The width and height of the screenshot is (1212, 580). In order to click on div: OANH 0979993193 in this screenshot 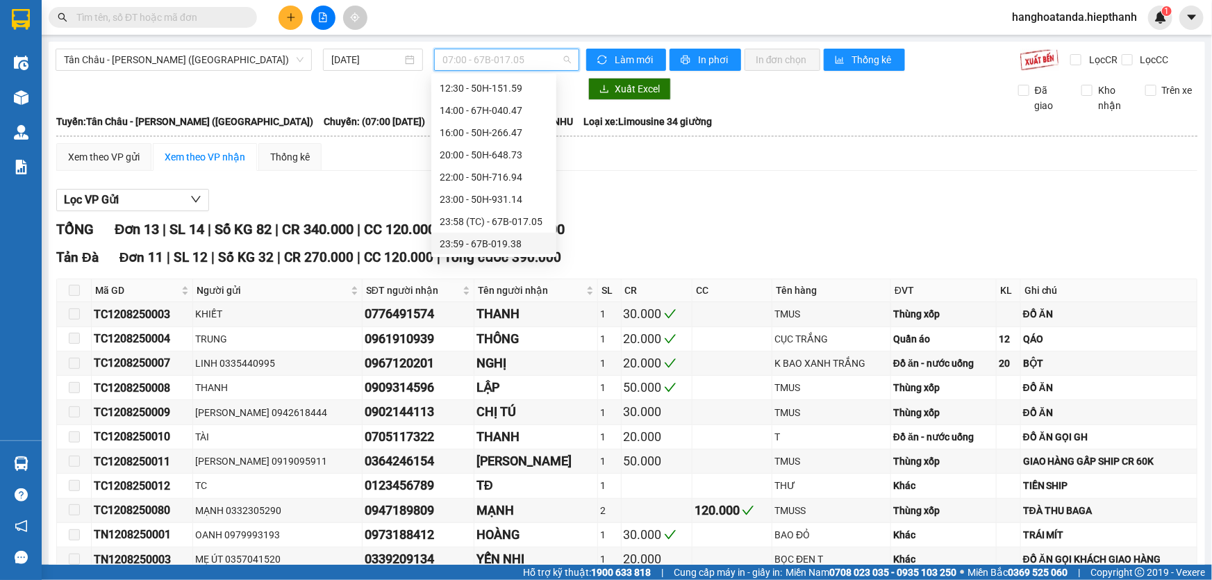, I will do `click(277, 535)`.